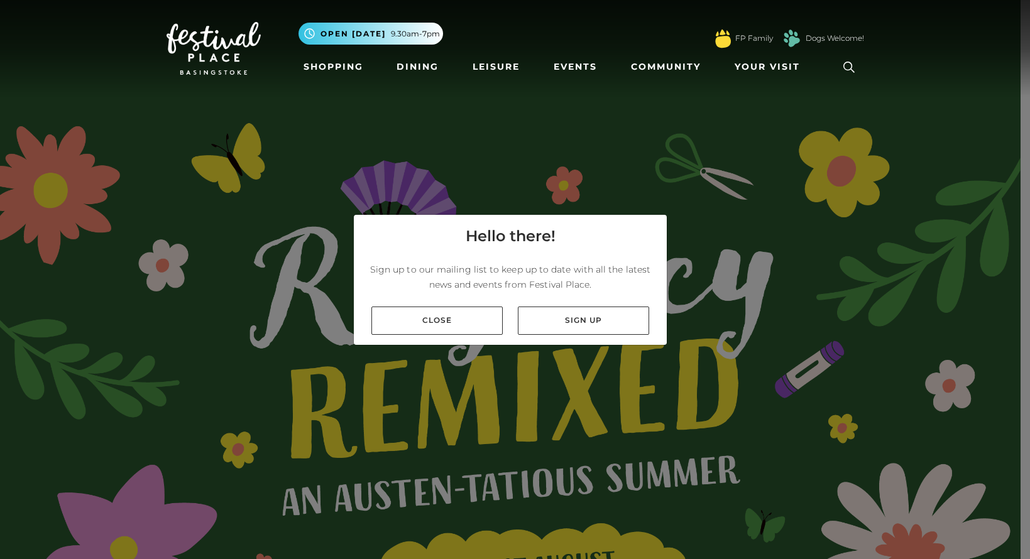 The image size is (1030, 559). Describe the element at coordinates (665, 67) in the screenshot. I see `a: Community` at that location.